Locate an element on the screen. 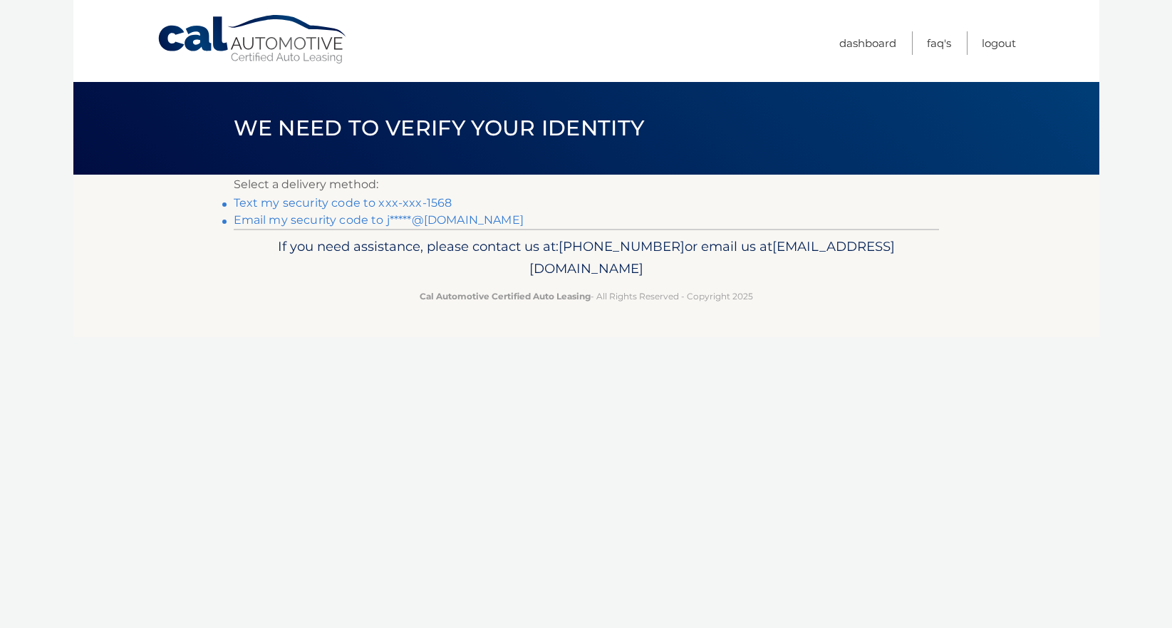  p: If you need assistance, please contact us at: or email us at is located at coordinates (586, 258).